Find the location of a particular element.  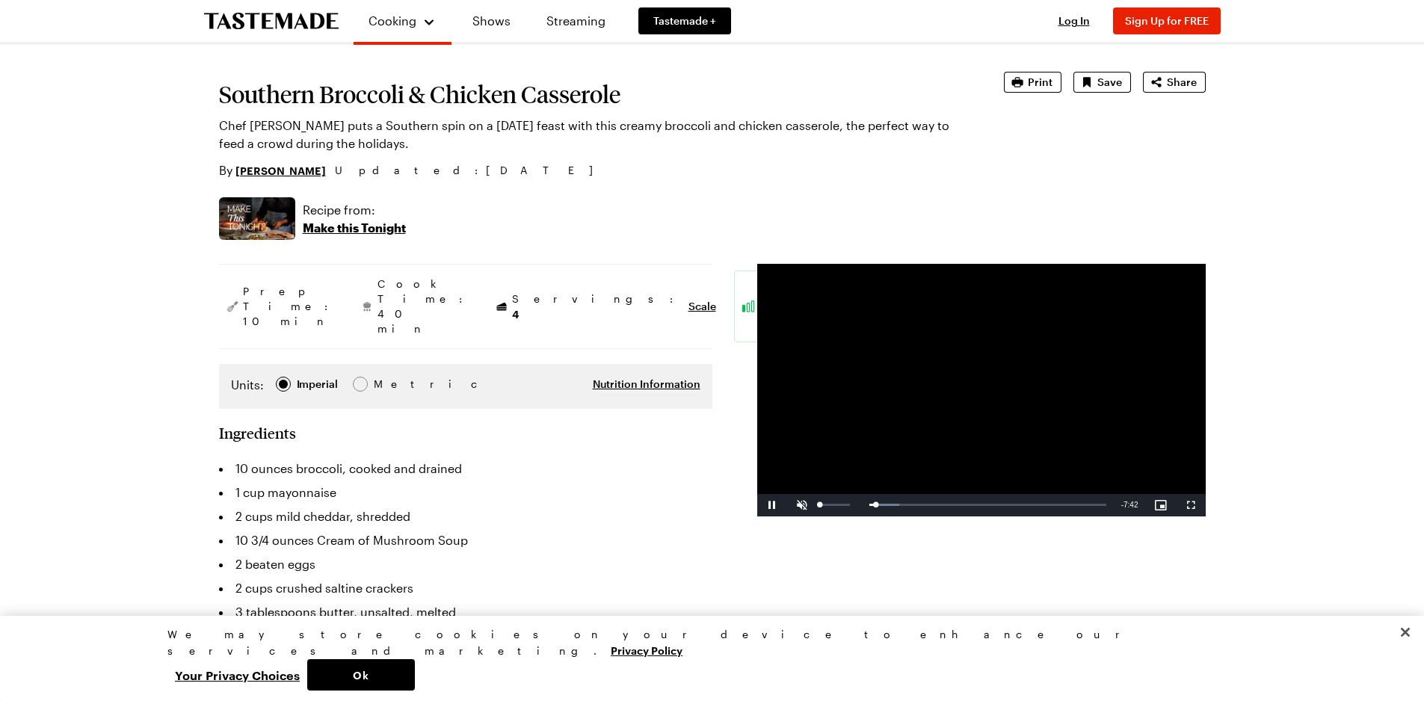

a: More information about your privacy, opens in a new tab is located at coordinates (647, 650).